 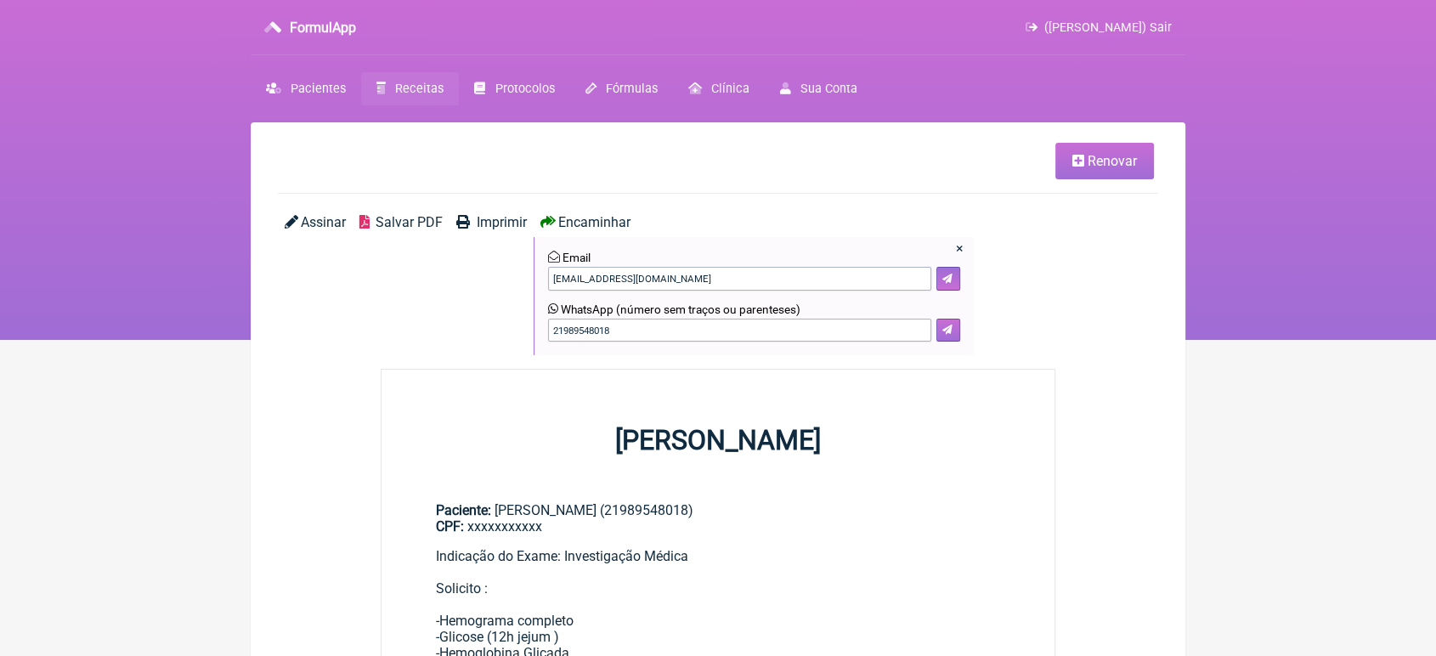 What do you see at coordinates (586, 222) in the screenshot?
I see `a: Encaminhar` at bounding box center [586, 222].